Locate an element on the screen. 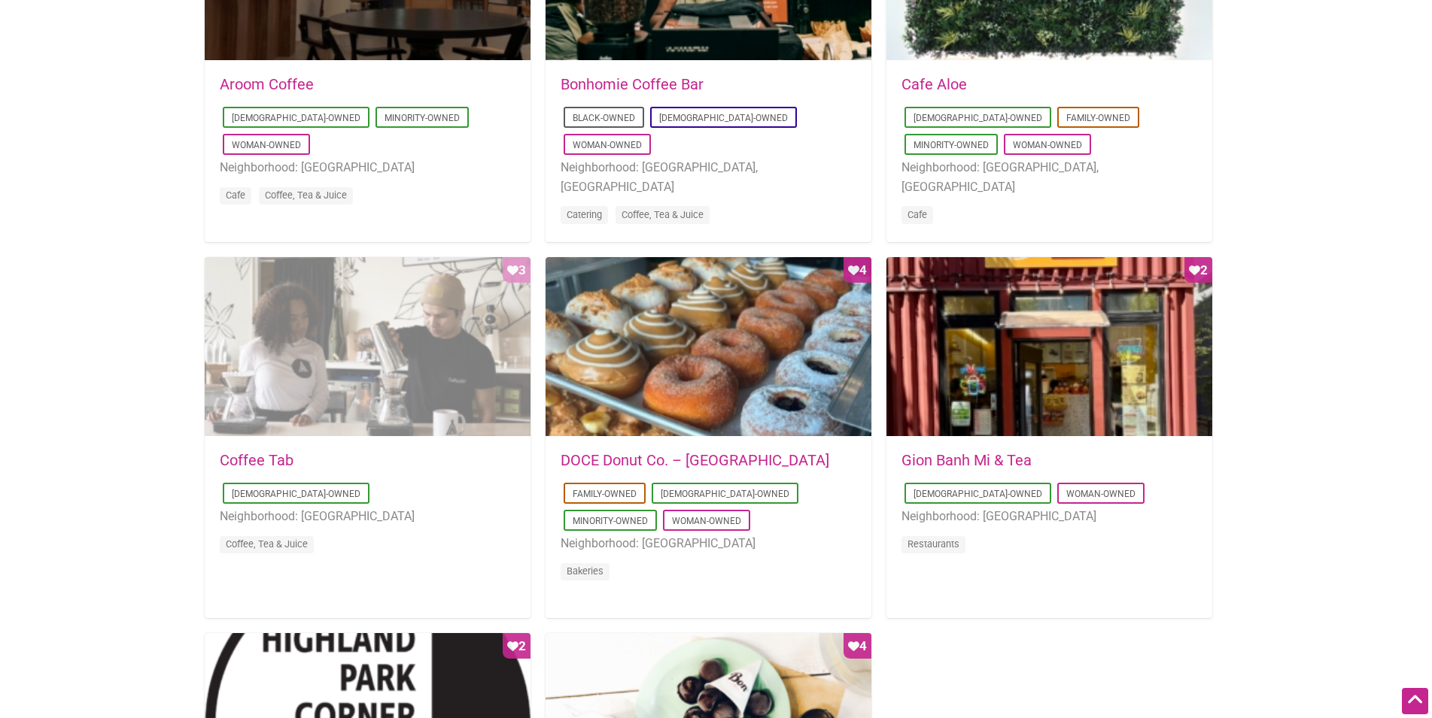 The height and width of the screenshot is (718, 1432). a: Gion Banh Mi & Tea is located at coordinates (966, 460).